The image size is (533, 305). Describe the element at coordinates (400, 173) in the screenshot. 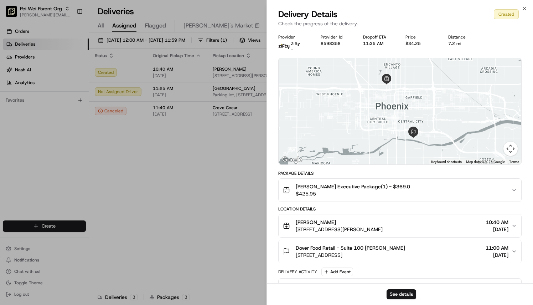

I see `div: Package Details` at that location.